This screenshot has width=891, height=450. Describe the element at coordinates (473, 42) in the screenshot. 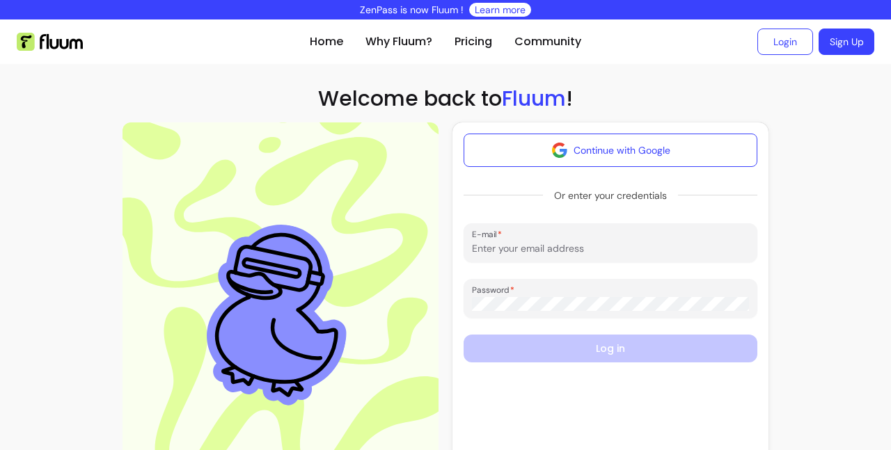

I see `a: Pricing` at that location.